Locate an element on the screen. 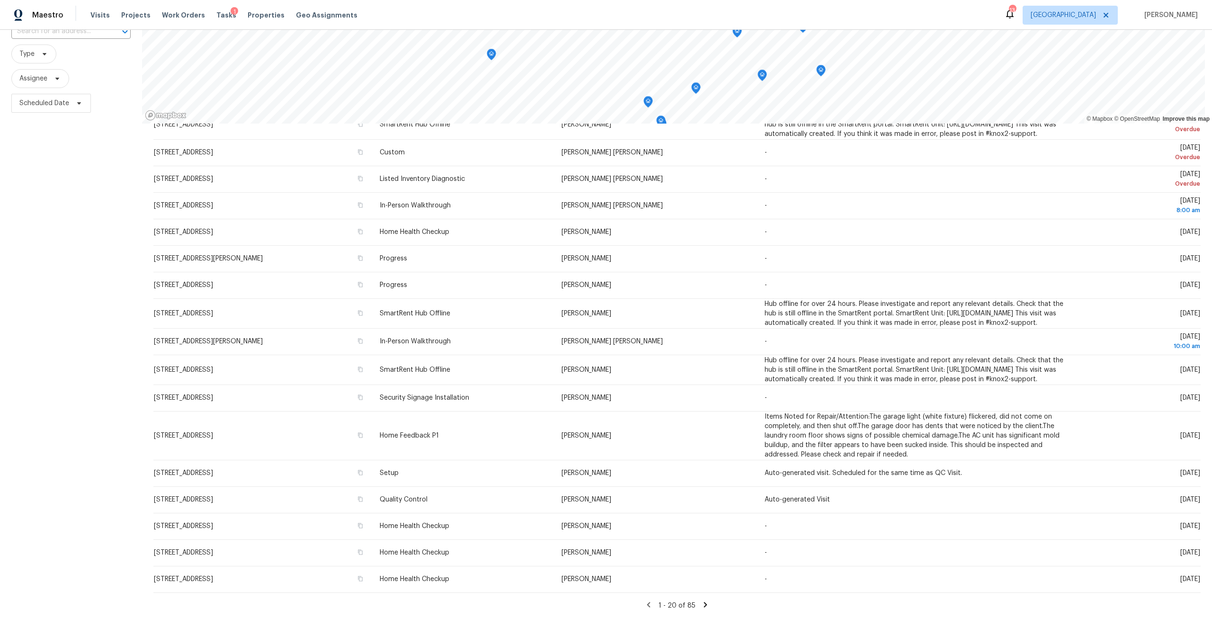 The width and height of the screenshot is (1212, 618). span: Progress is located at coordinates (393, 258).